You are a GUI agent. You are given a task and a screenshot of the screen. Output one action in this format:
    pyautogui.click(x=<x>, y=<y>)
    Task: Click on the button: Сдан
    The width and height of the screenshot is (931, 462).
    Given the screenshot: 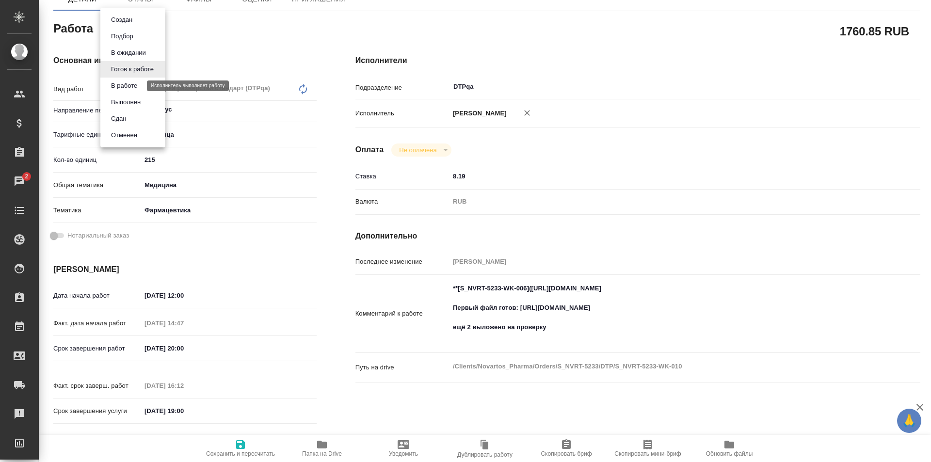 What is the action you would take?
    pyautogui.click(x=118, y=119)
    